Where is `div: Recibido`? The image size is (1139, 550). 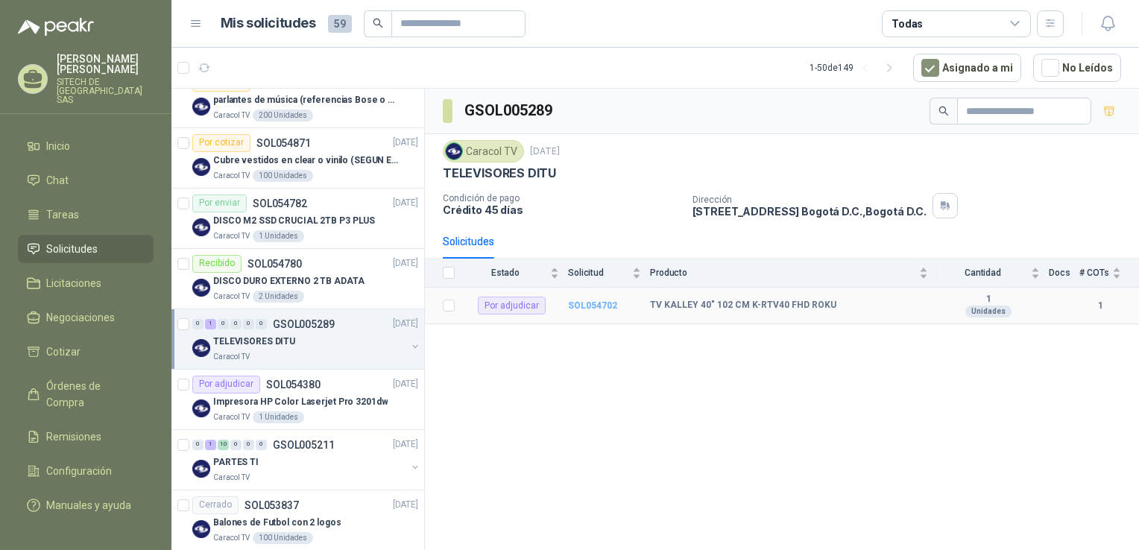
div: Recibido is located at coordinates (217, 264).